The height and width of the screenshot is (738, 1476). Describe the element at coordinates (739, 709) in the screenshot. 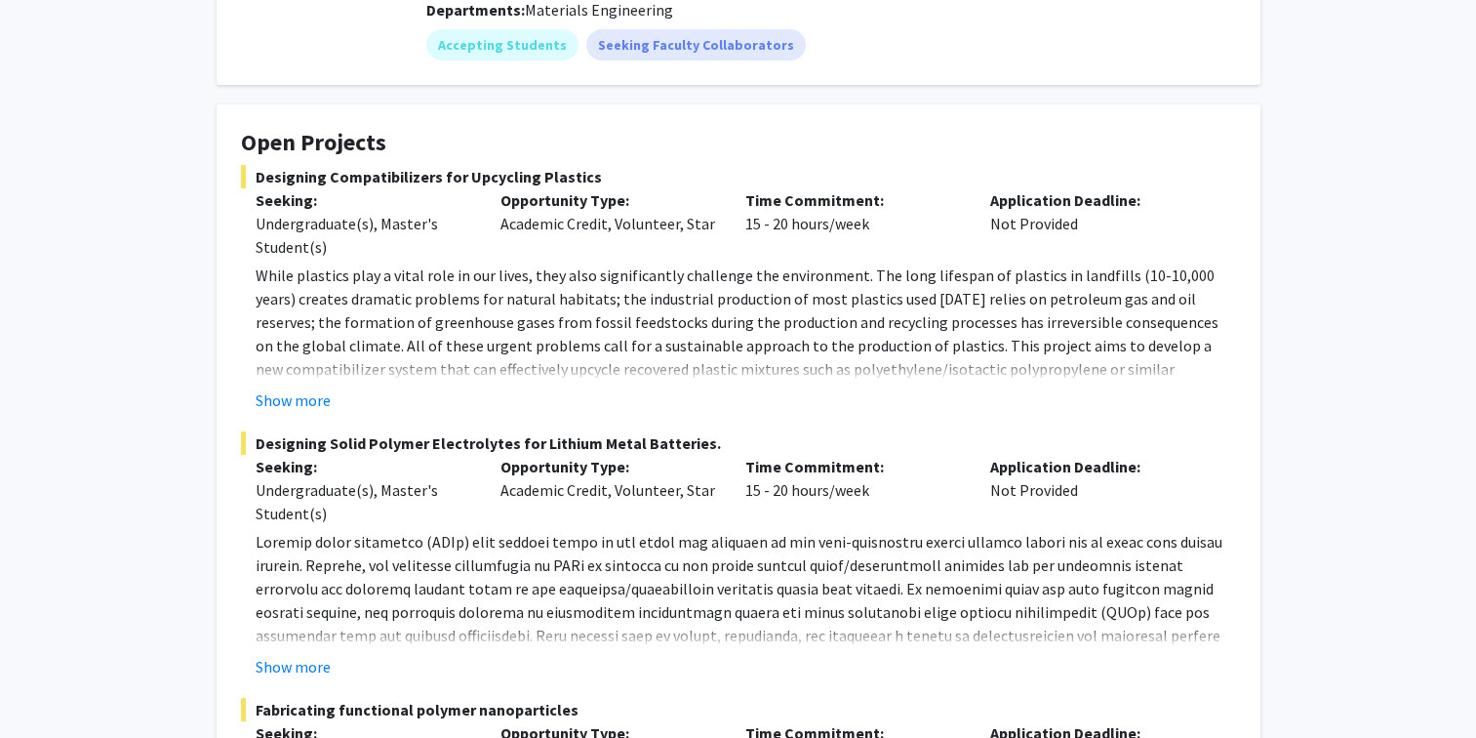

I see `span: Fabricating functional polymer nanoparticles` at that location.